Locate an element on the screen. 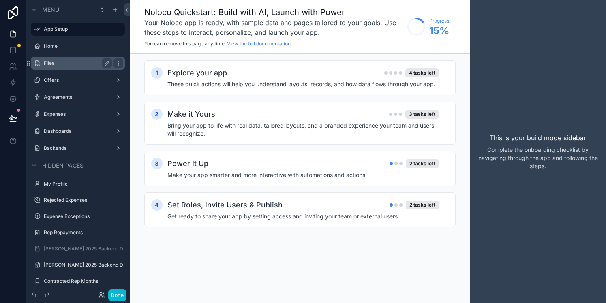 This screenshot has height=303, width=606. p: Complete the onboarding checklist by navigating through the app and following the steps. is located at coordinates (538, 158).